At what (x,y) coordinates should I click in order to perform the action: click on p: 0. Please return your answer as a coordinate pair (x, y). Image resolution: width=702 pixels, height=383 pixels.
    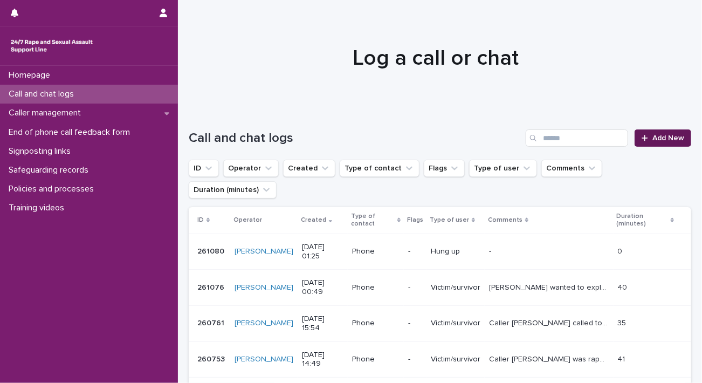
    Looking at the image, I should click on (621, 250).